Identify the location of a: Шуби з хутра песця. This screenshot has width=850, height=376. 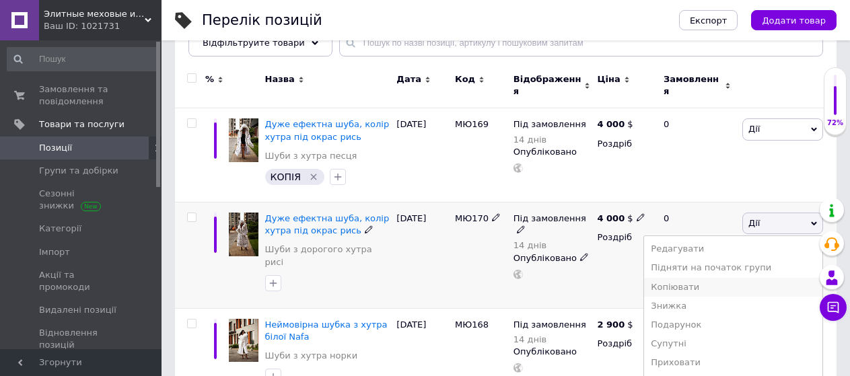
(311, 156).